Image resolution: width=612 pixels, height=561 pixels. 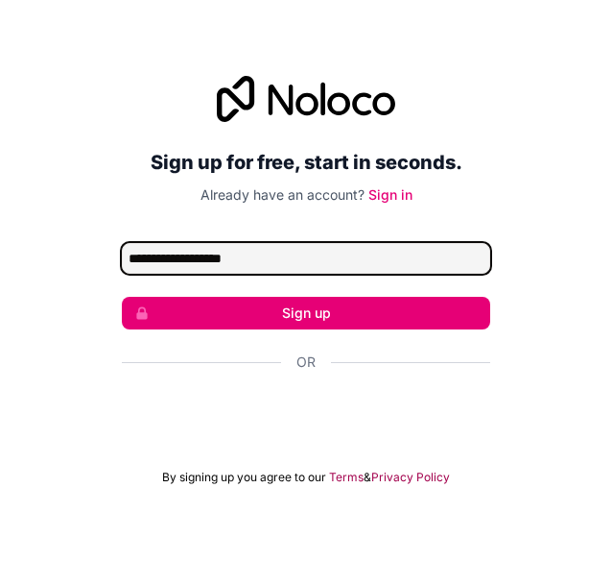 I want to click on span: By signing up you agree to our, so click(x=244, y=477).